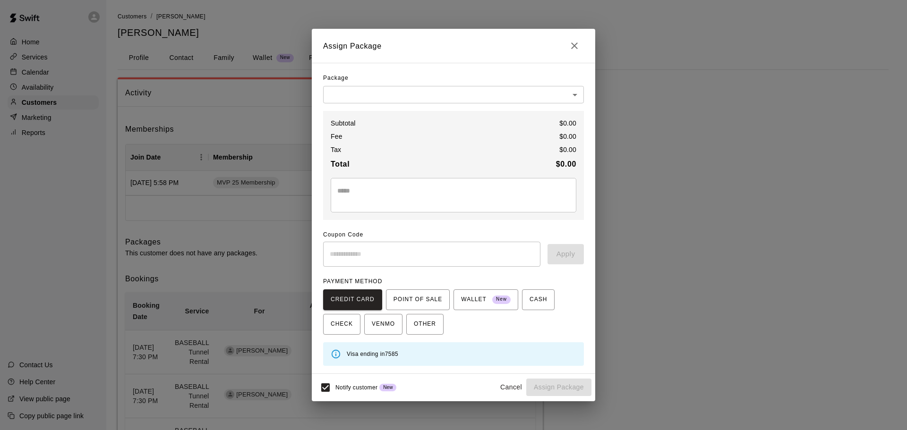 Image resolution: width=907 pixels, height=430 pixels. I want to click on p: Subtotal, so click(343, 123).